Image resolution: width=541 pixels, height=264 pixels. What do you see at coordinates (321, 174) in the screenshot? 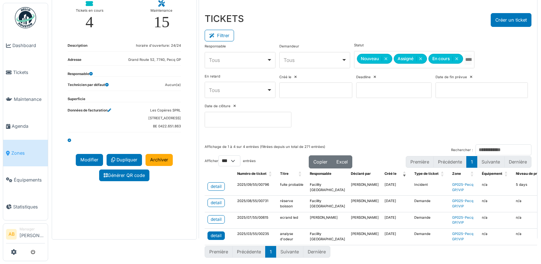
I see `span: Responsable` at bounding box center [321, 174].